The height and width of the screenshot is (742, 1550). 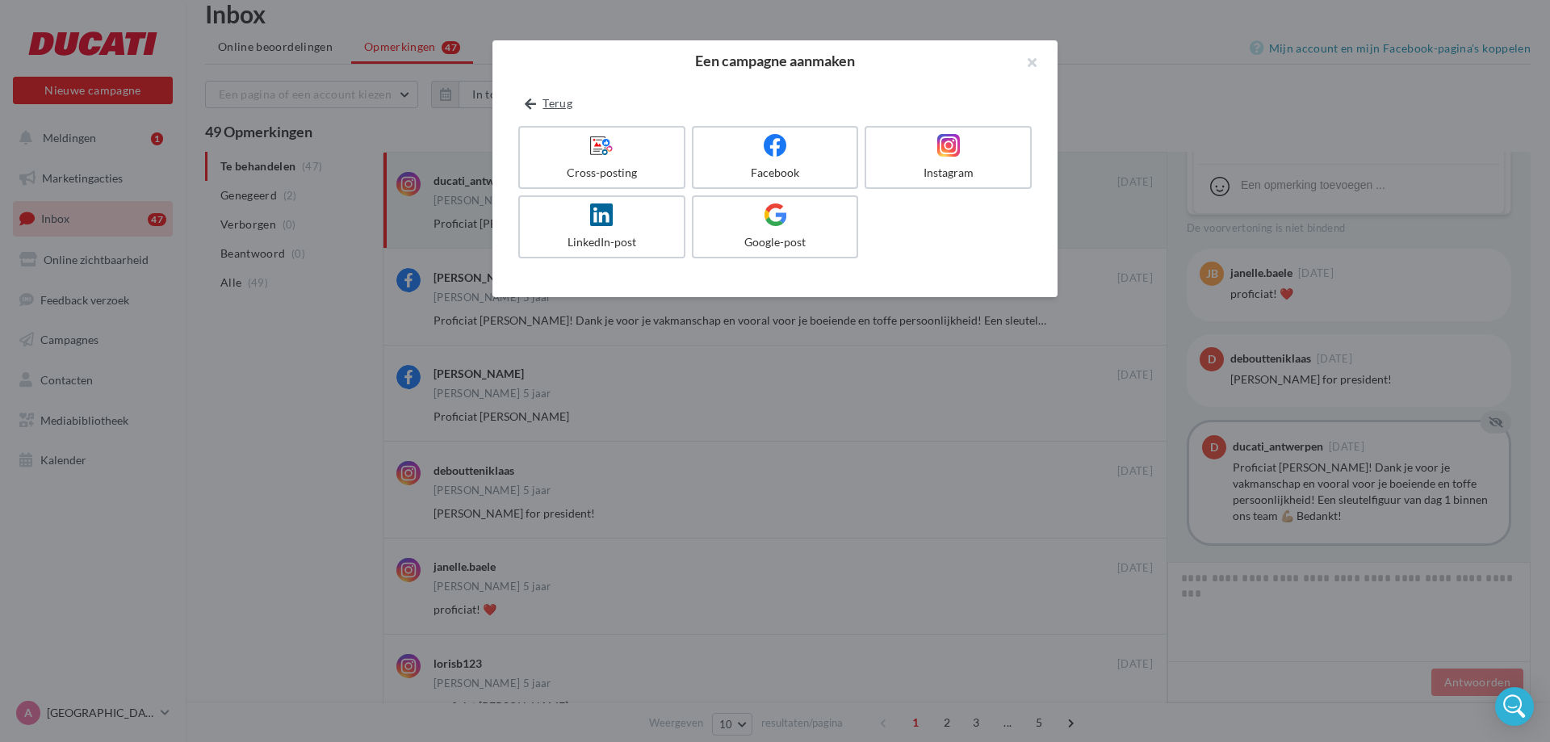 I want to click on h2: Een campagne aanmaken, so click(x=775, y=61).